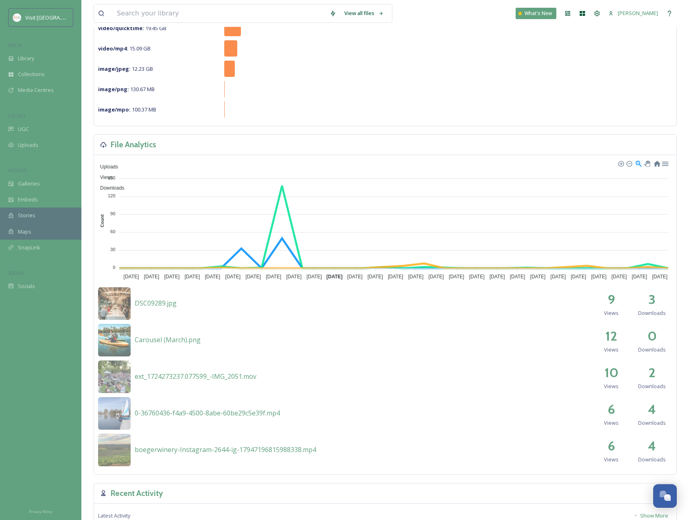 This screenshot has height=520, width=689. Describe the element at coordinates (23, 129) in the screenshot. I see `span: UGC` at that location.